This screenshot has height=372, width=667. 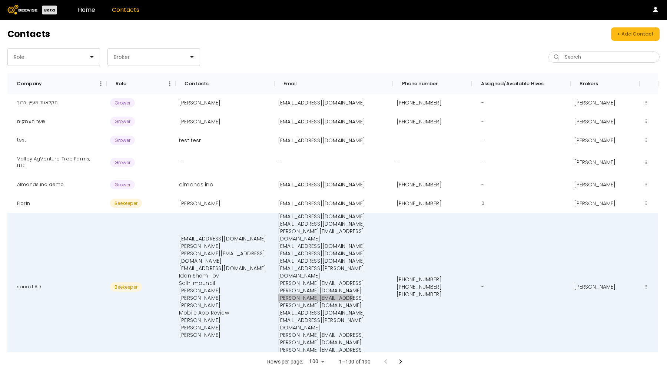 I want to click on p: Salhi mouncif, so click(x=224, y=283).